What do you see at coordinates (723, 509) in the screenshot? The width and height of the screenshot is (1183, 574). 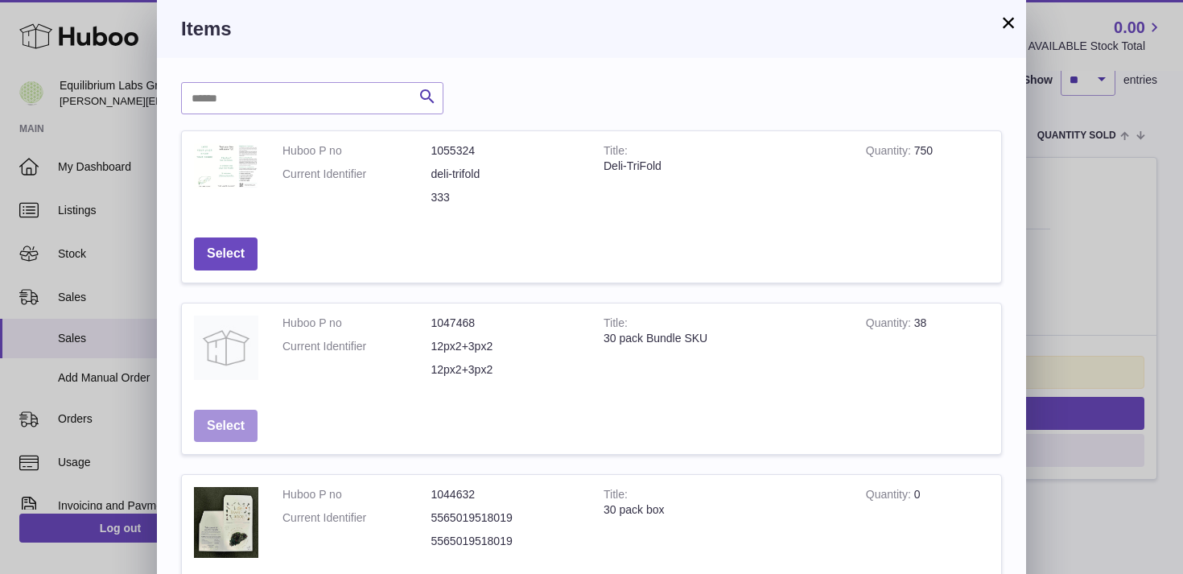 I see `div: 30 pack box` at bounding box center [723, 509].